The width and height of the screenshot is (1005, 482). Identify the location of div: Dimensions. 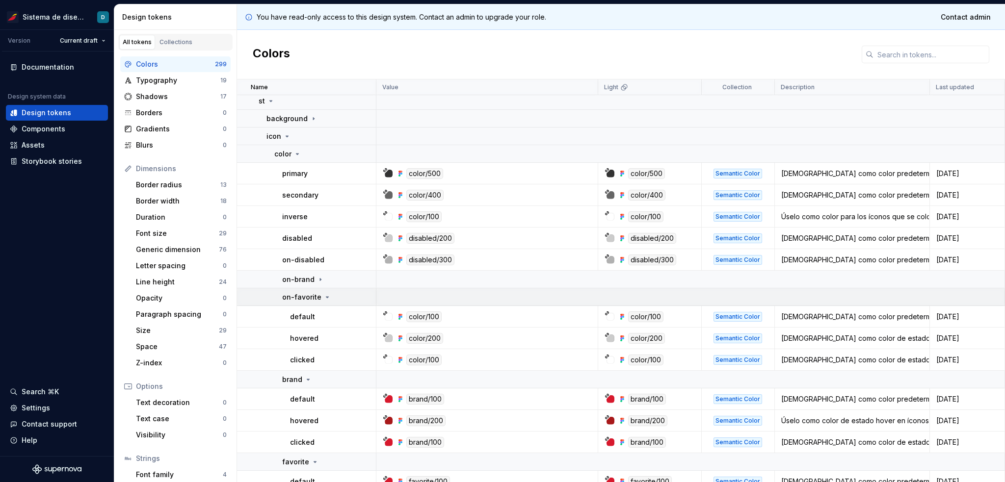
(181, 169).